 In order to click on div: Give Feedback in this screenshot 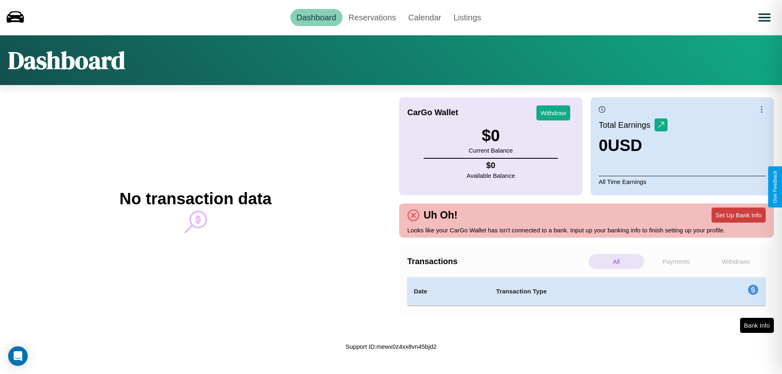, I will do `click(775, 187)`.